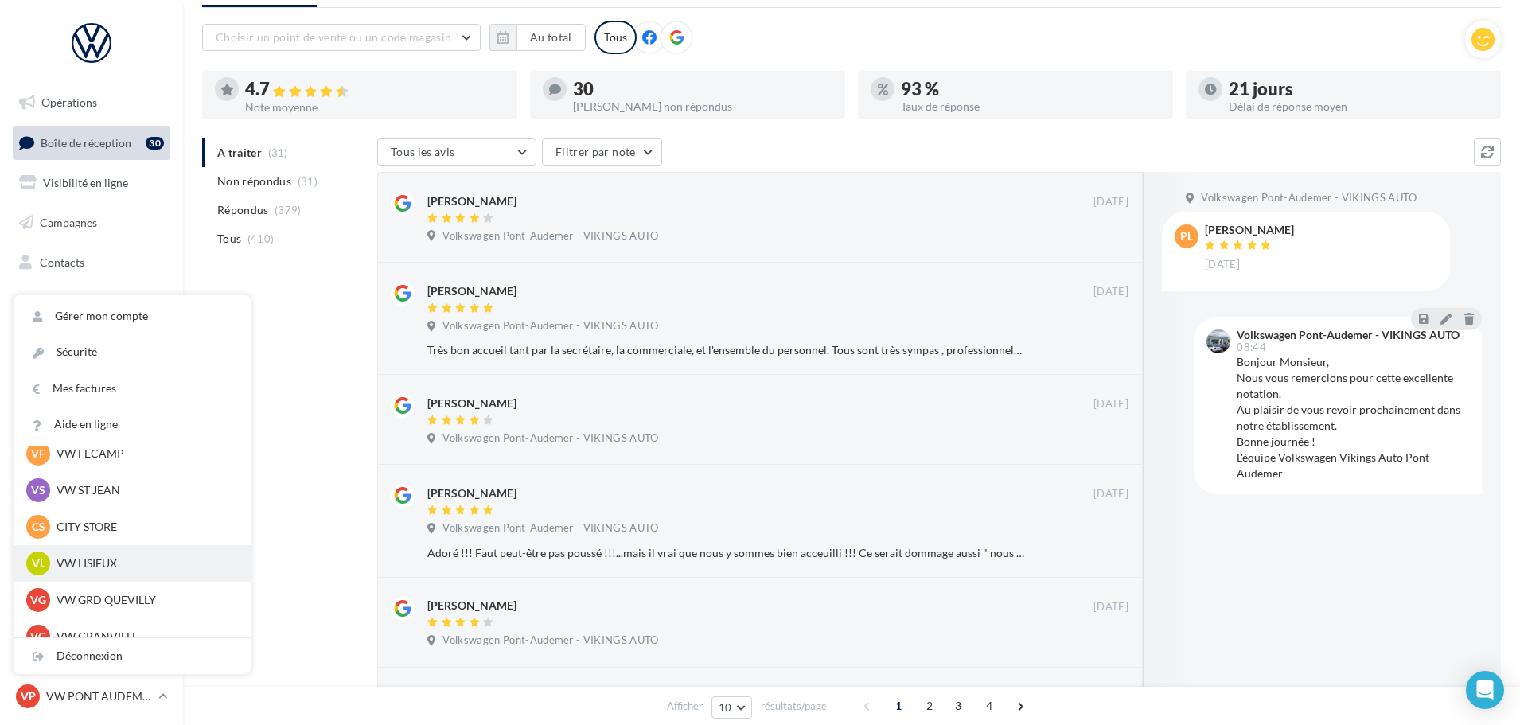 The height and width of the screenshot is (725, 1520). Describe the element at coordinates (144, 454) in the screenshot. I see `p: VW FECAMP` at that location.